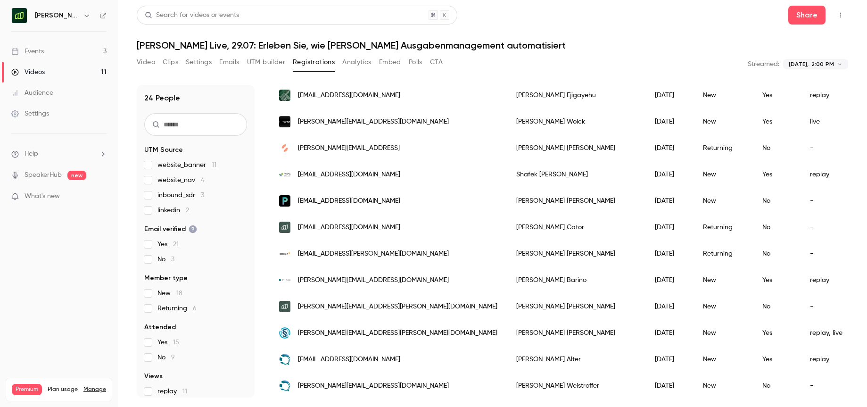 The image size is (867, 407). Describe the element at coordinates (42, 196) in the screenshot. I see `span: What's new` at that location.